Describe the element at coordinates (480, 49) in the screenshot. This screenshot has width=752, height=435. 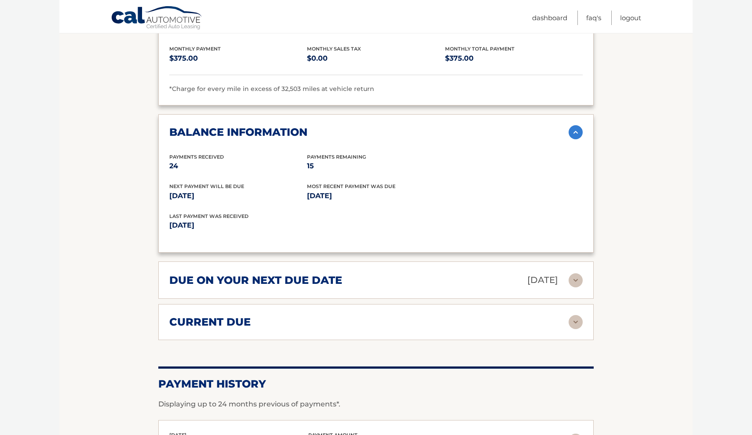
I see `span: Monthly Total Payment` at that location.